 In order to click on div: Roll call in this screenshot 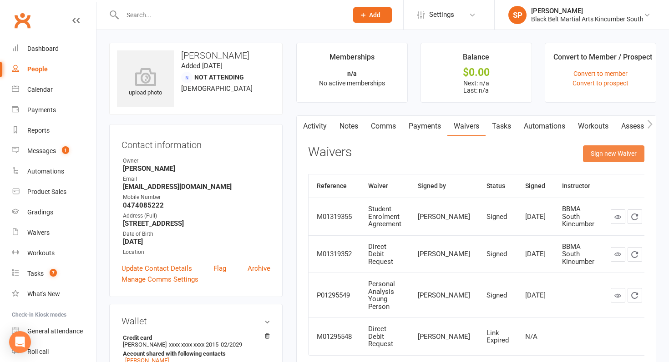, I will do `click(38, 352)`.